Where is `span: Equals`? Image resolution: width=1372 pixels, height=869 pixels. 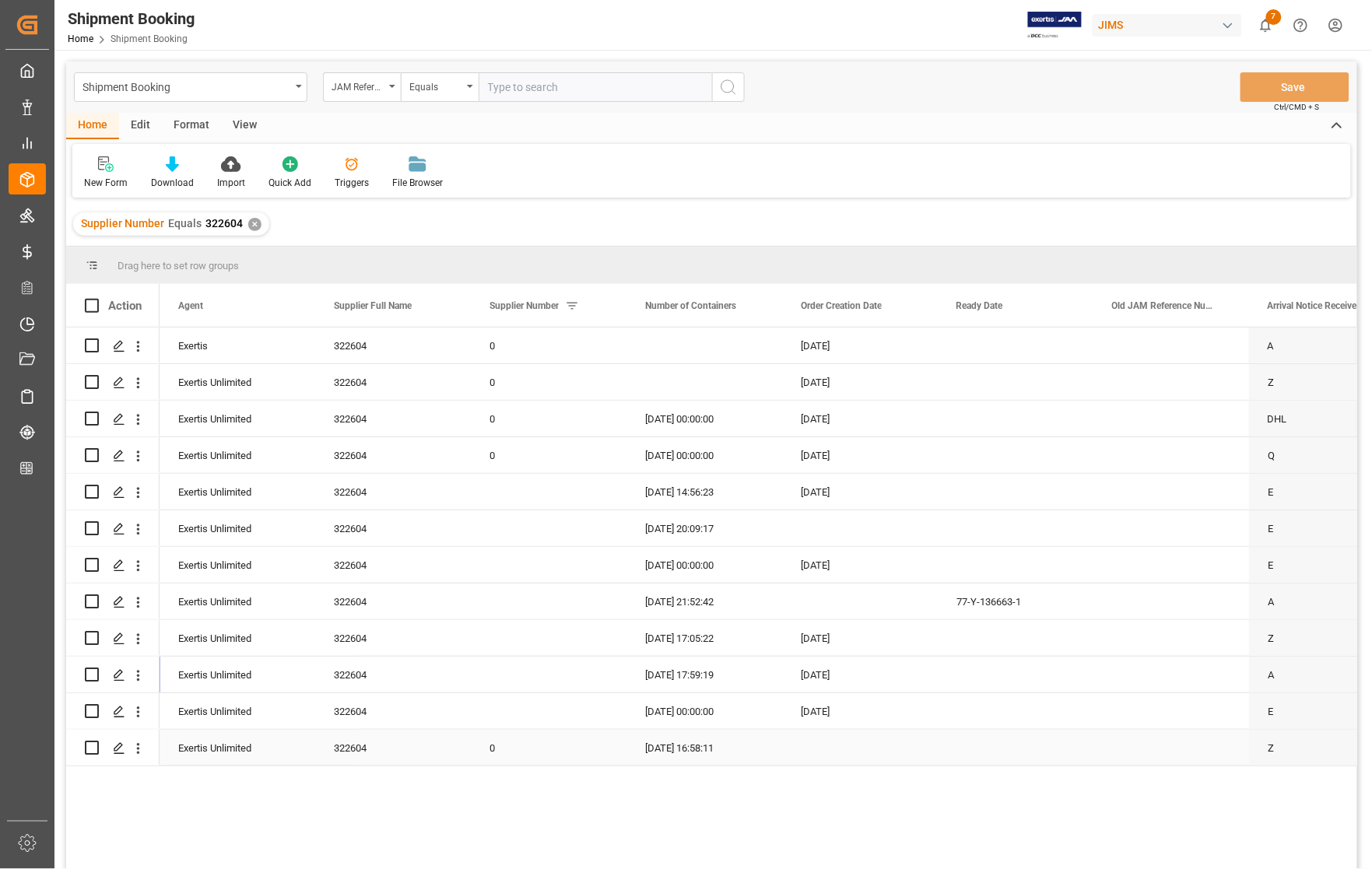
span: Equals is located at coordinates (185, 224).